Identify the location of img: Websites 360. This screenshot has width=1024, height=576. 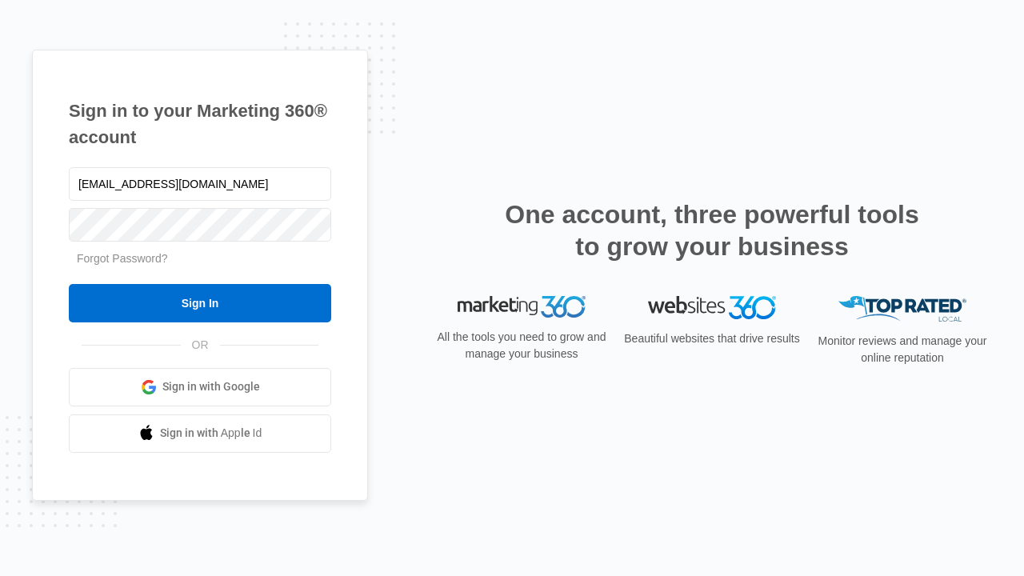
(712, 307).